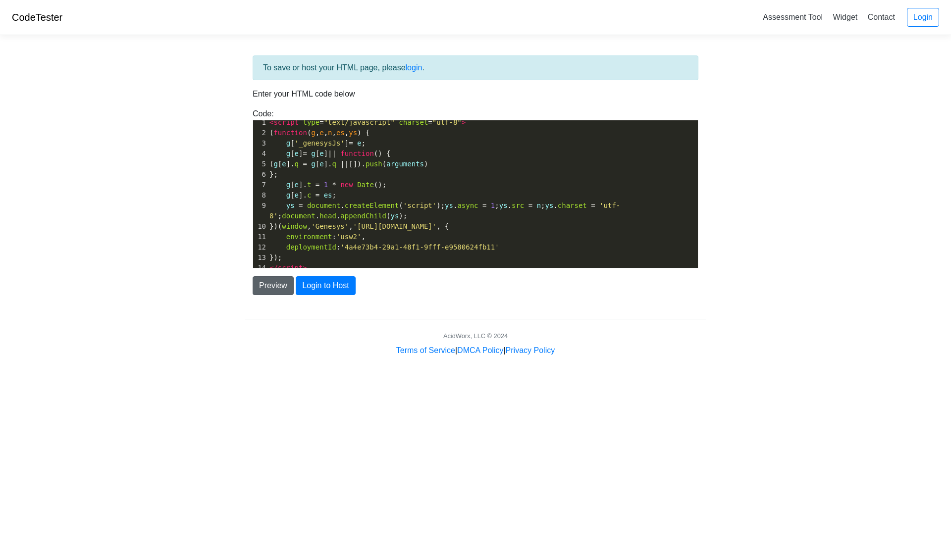  Describe the element at coordinates (447, 122) in the screenshot. I see `span: "utf-8"` at that location.